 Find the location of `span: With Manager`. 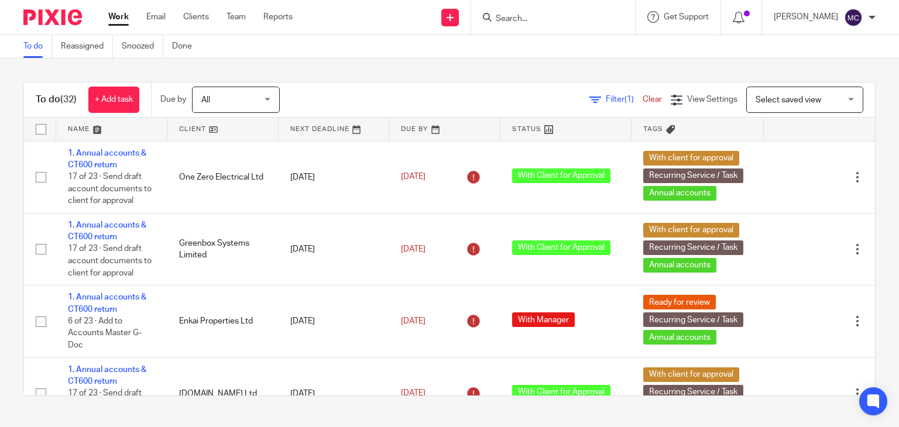

span: With Manager is located at coordinates (543, 320).